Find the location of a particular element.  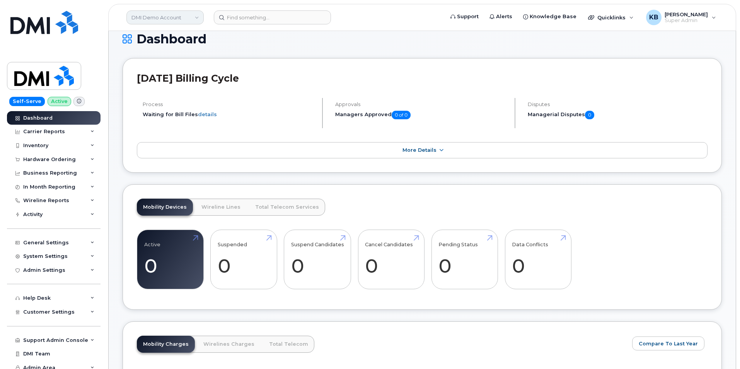

a: Mobility Charges is located at coordinates (166, 344).